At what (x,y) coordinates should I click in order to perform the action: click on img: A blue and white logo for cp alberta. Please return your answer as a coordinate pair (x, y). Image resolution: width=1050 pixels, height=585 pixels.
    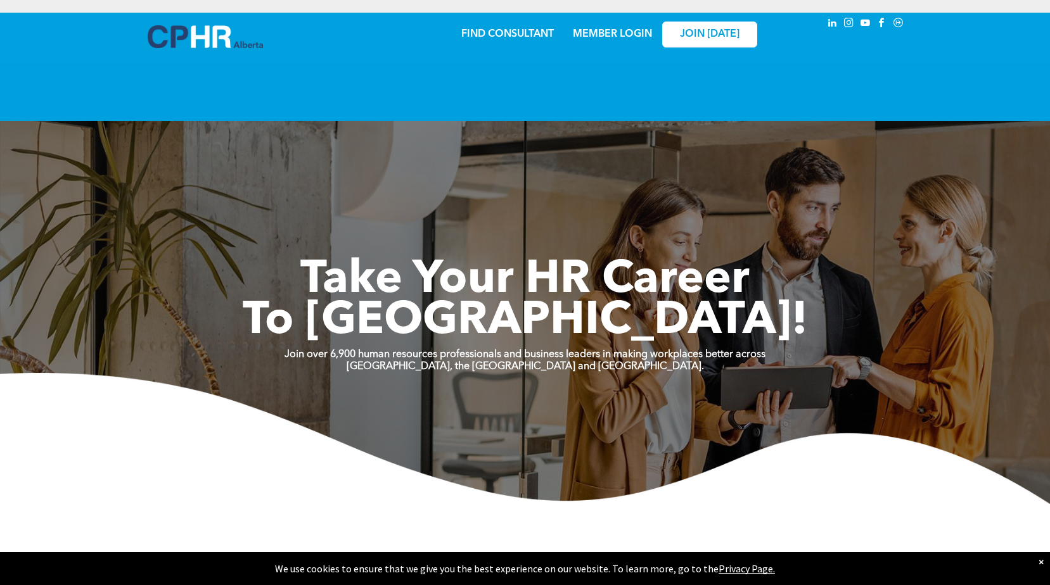
    Looking at the image, I should click on (205, 37).